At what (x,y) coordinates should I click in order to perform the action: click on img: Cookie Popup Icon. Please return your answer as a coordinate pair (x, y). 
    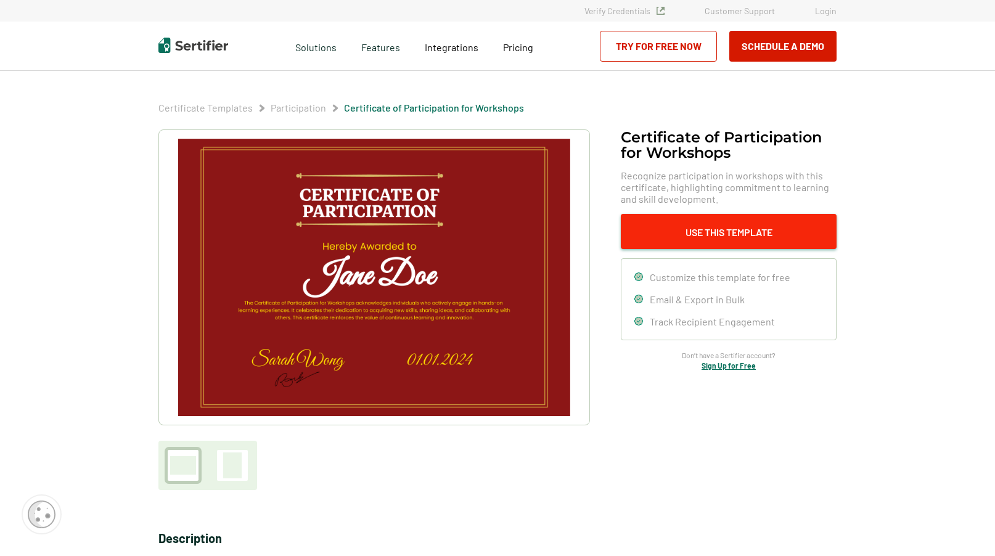
    Looking at the image, I should click on (41, 514).